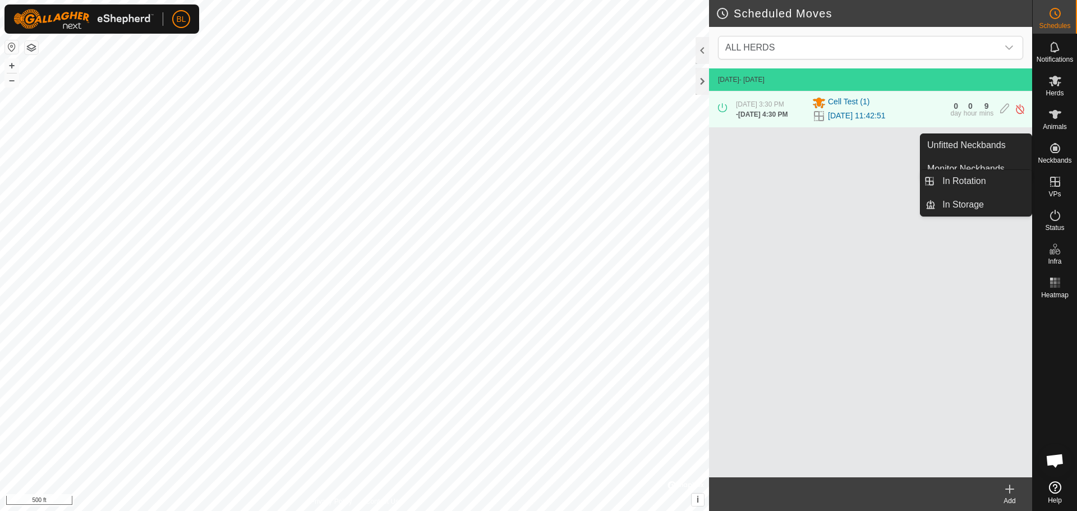 This screenshot has height=511, width=1077. I want to click on img: Turn off schedule move, so click(1019, 109).